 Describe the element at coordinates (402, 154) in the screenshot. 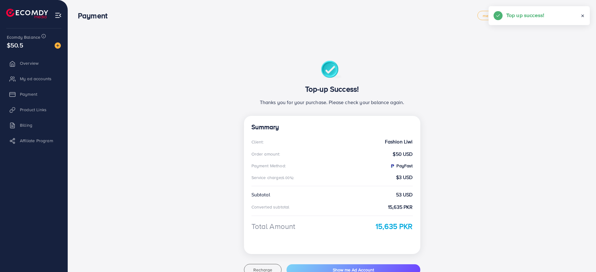

I see `strong: $50 USD` at that location.